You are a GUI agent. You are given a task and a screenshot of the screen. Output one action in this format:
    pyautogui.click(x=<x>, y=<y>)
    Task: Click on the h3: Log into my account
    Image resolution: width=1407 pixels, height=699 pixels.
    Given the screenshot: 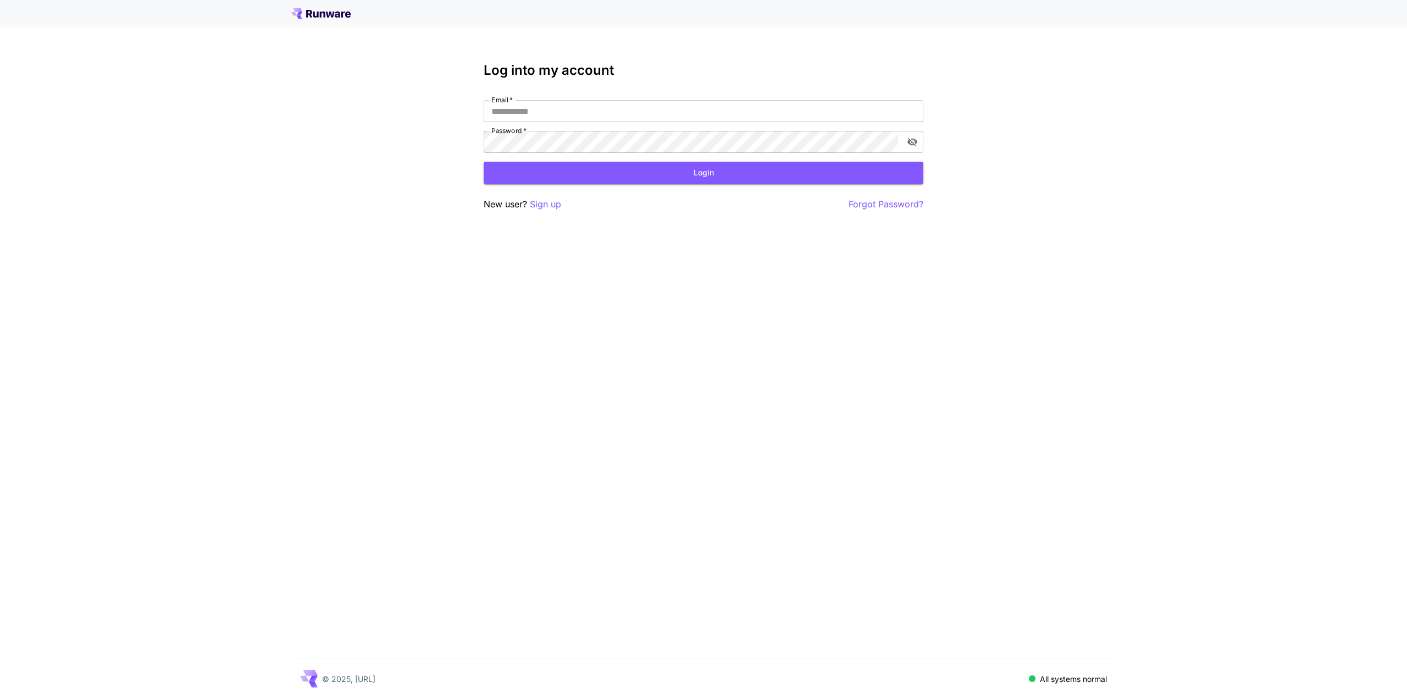 What is the action you would take?
    pyautogui.click(x=704, y=70)
    